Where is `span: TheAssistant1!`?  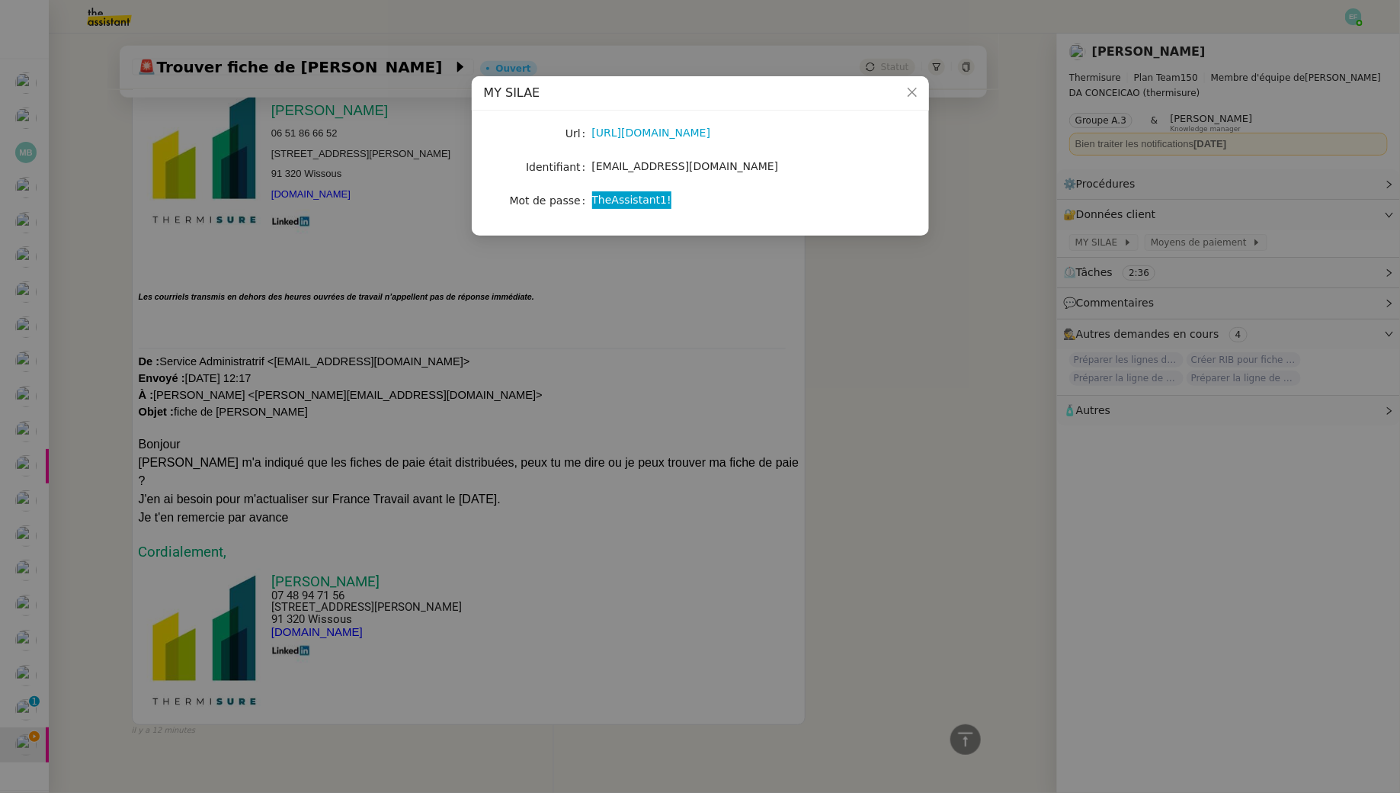
span: TheAssistant1! is located at coordinates (632, 200).